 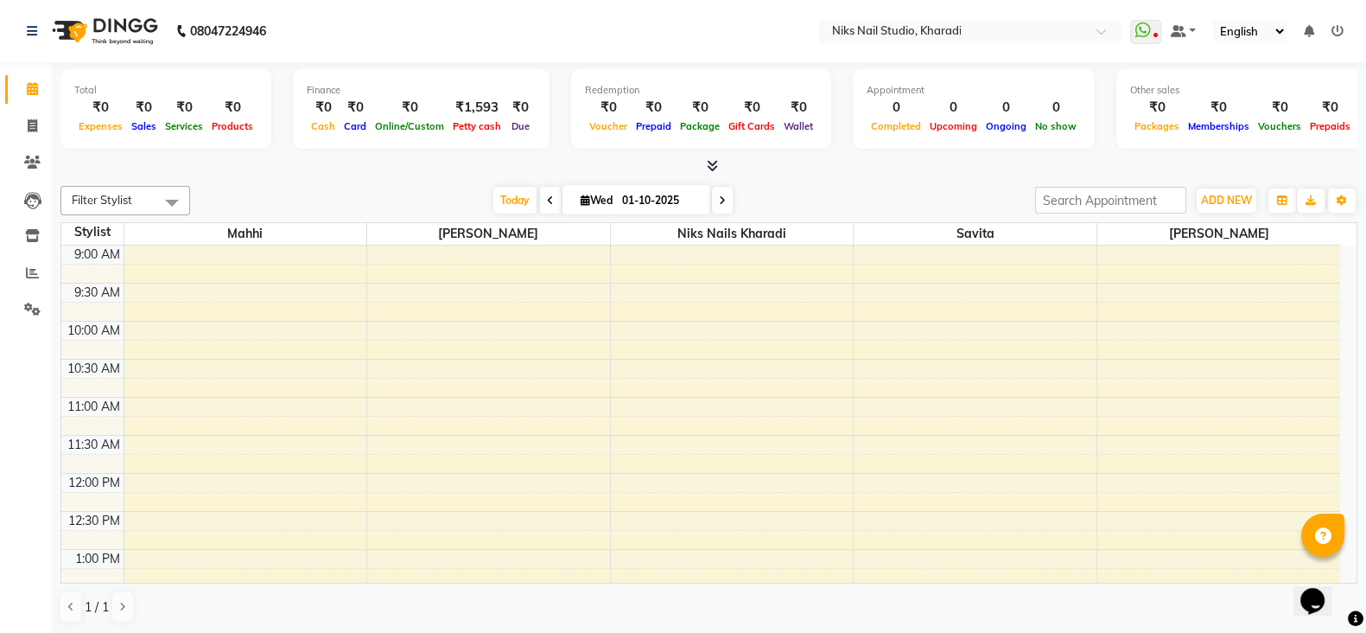 What do you see at coordinates (1218, 126) in the screenshot?
I see `span: Memberships` at bounding box center [1218, 126].